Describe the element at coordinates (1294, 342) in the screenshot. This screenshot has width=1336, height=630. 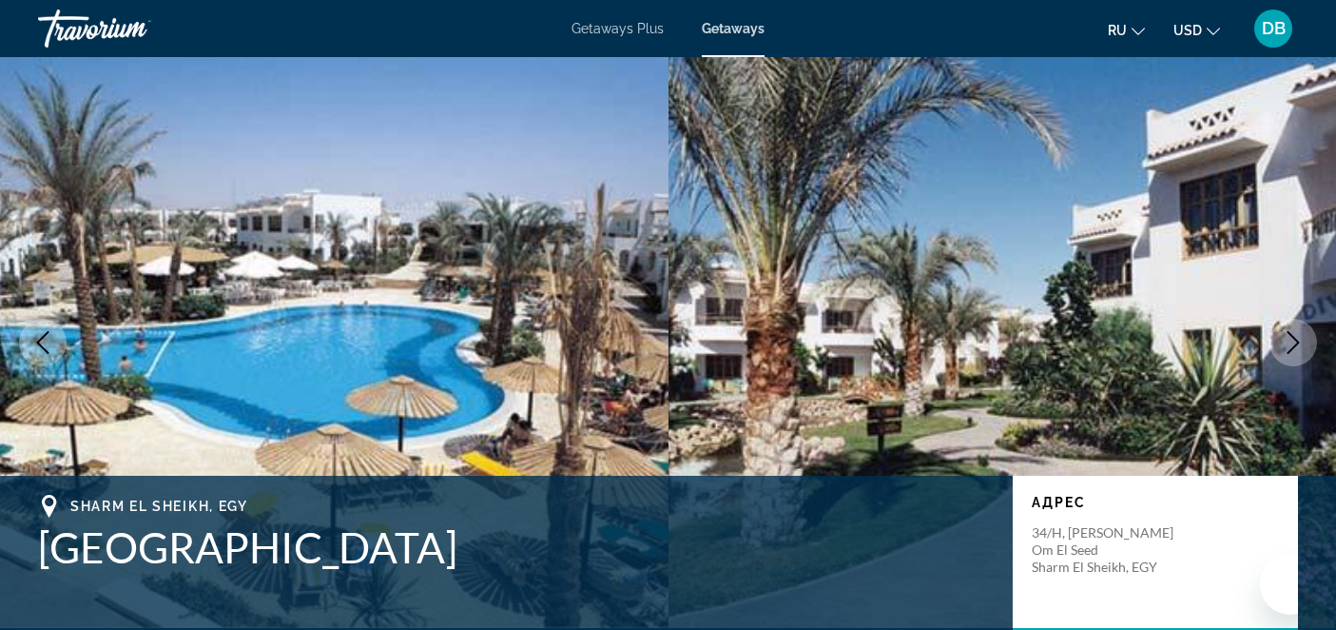
I see `button: Next image` at that location.